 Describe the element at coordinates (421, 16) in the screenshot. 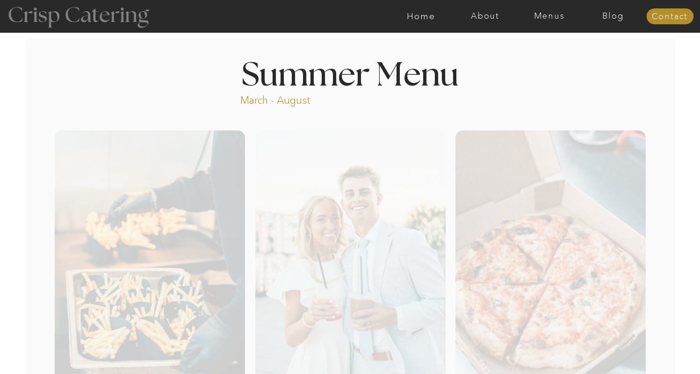

I see `a: Home` at that location.